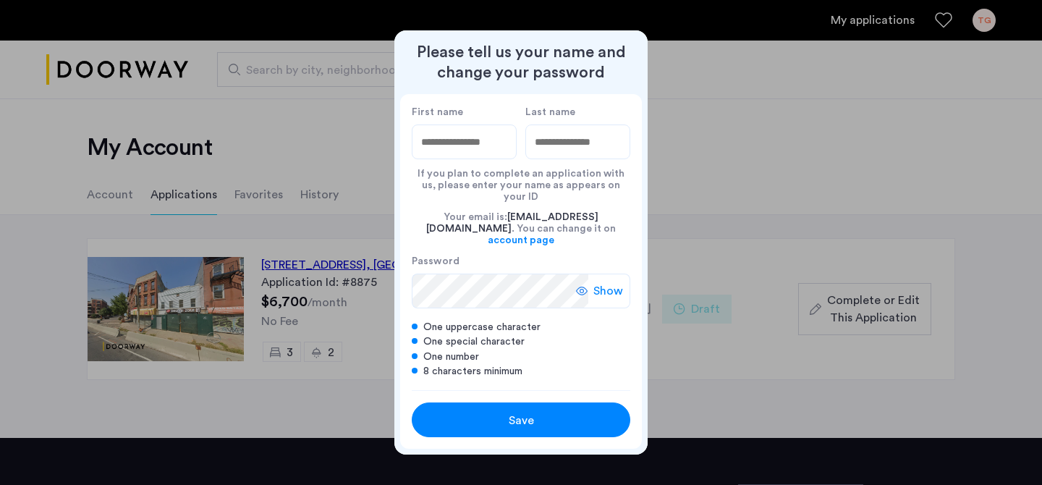  What do you see at coordinates (521, 342) in the screenshot?
I see `div: One special character` at bounding box center [521, 342].